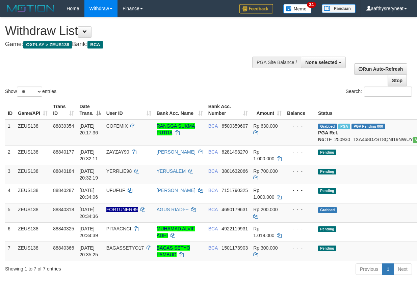 The image size is (417, 289). What do you see at coordinates (172, 210) in the screenshot?
I see `a: AGUS RIADI---` at bounding box center [172, 210].